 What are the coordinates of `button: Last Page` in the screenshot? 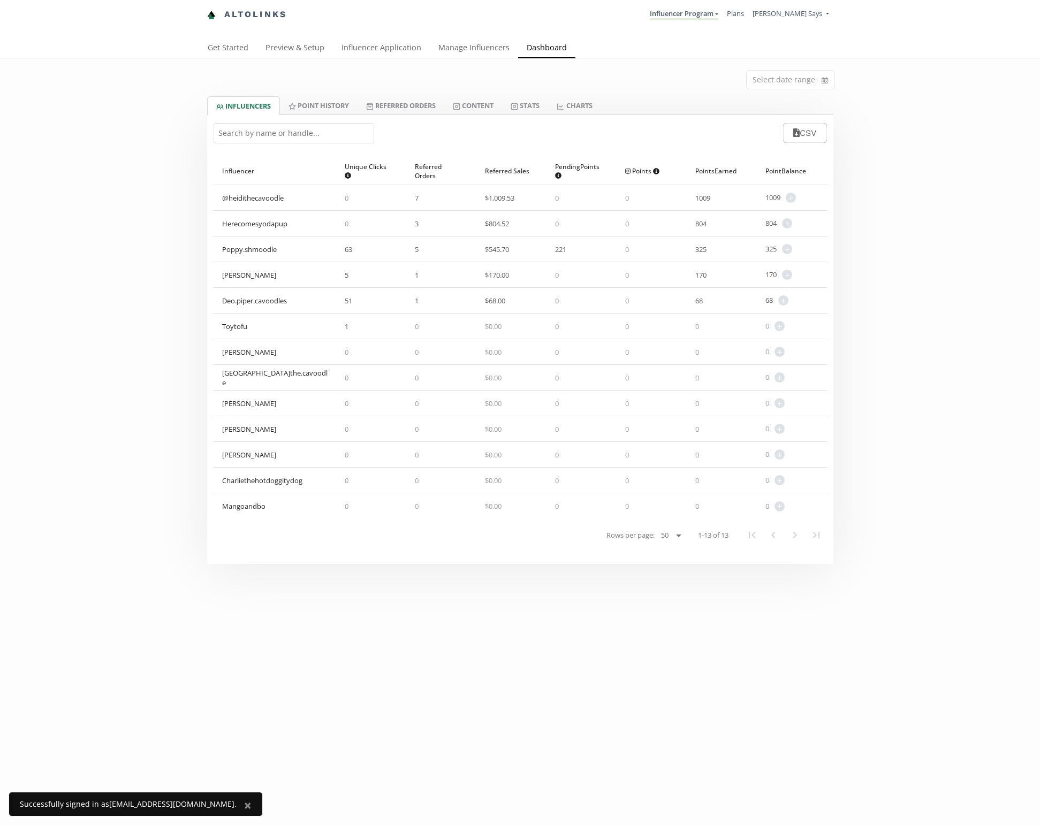 It's located at (816, 535).